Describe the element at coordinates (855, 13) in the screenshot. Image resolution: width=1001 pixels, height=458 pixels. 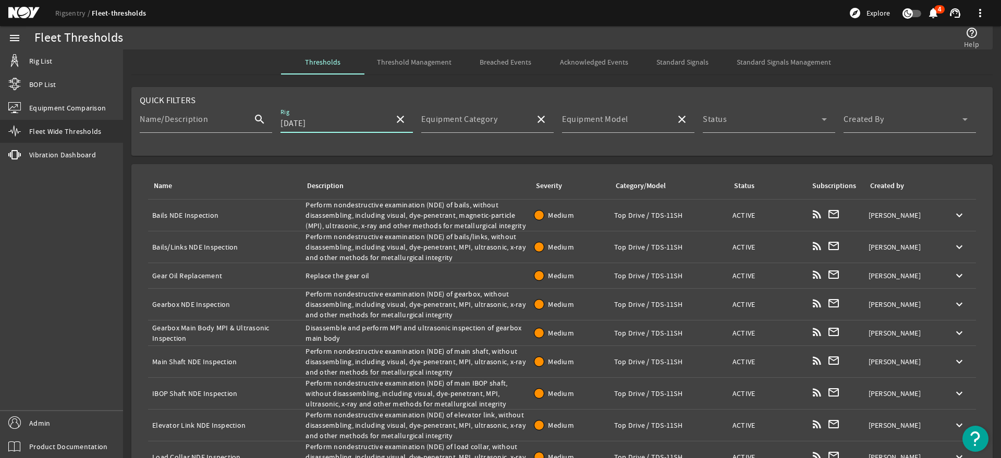
I see `mat-icon: explore` at that location.